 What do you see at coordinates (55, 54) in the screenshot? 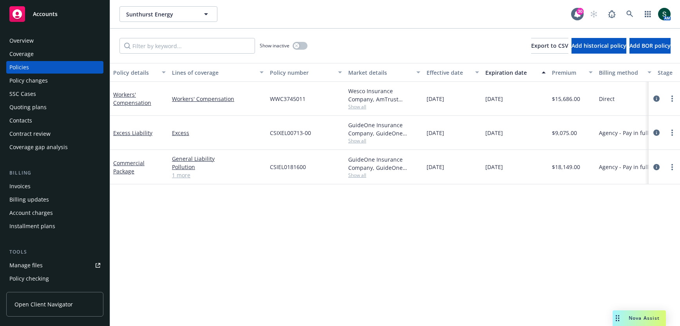
I see `a: Coverage` at bounding box center [55, 54].